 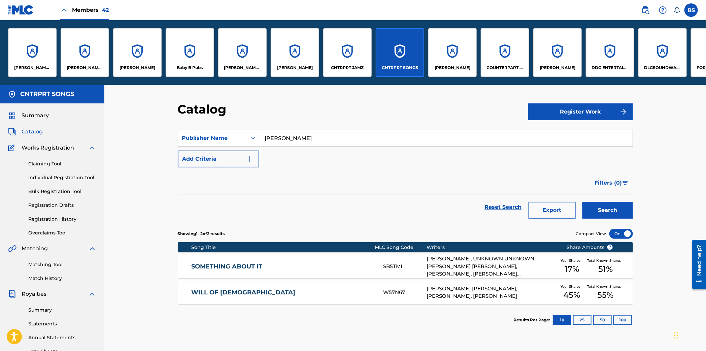 I want to click on img: search, so click(x=646, y=10).